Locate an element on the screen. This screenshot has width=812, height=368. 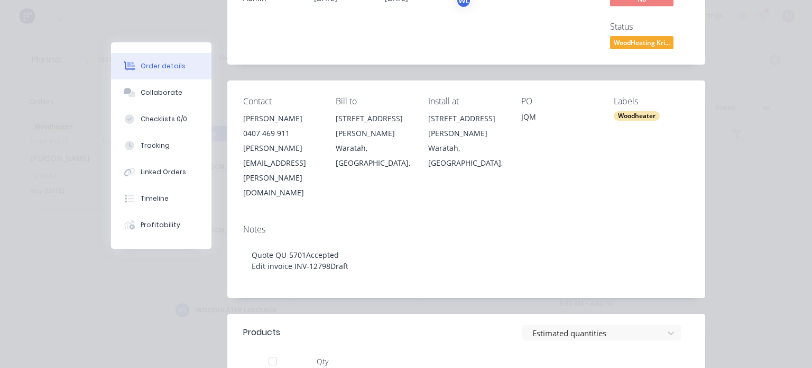
button: Profitability is located at coordinates (161, 225).